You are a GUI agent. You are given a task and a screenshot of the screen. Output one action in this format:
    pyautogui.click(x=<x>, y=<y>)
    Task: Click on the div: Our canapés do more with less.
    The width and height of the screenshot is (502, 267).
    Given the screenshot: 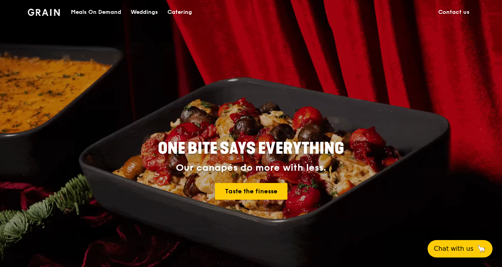 What is the action you would take?
    pyautogui.click(x=251, y=168)
    